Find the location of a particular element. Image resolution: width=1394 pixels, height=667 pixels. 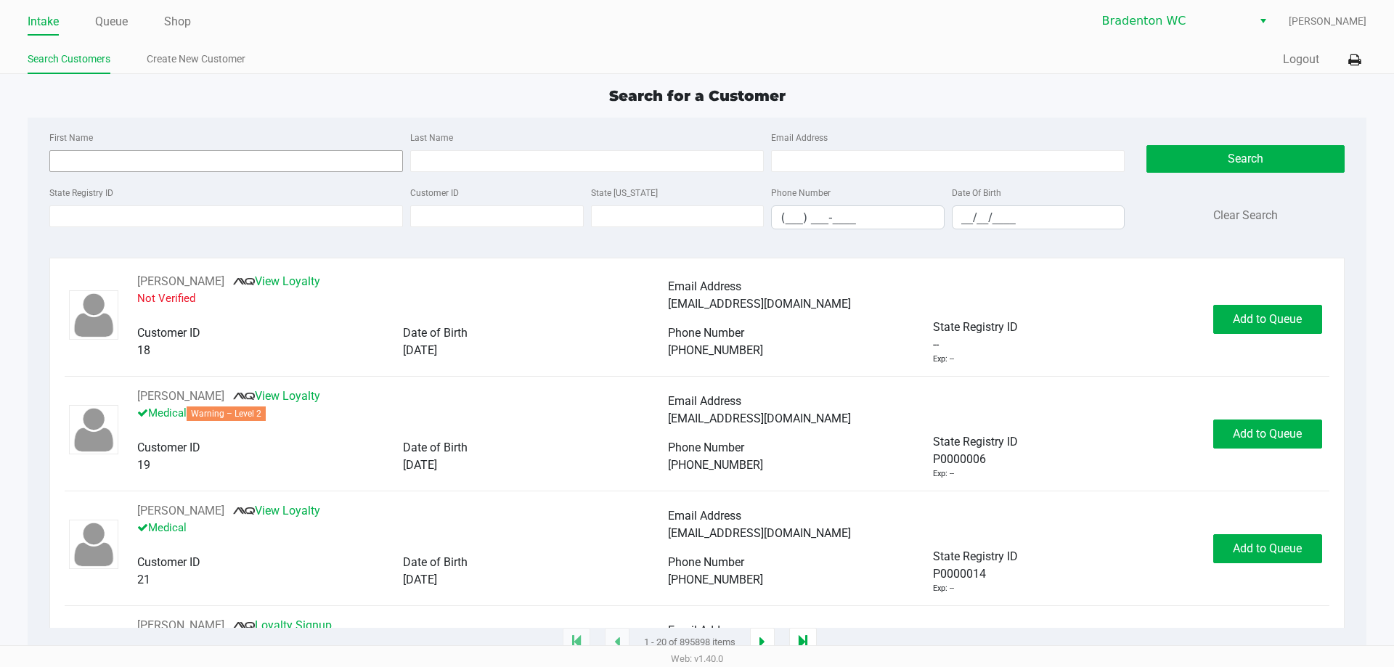

span: P0000006 is located at coordinates (959, 460).